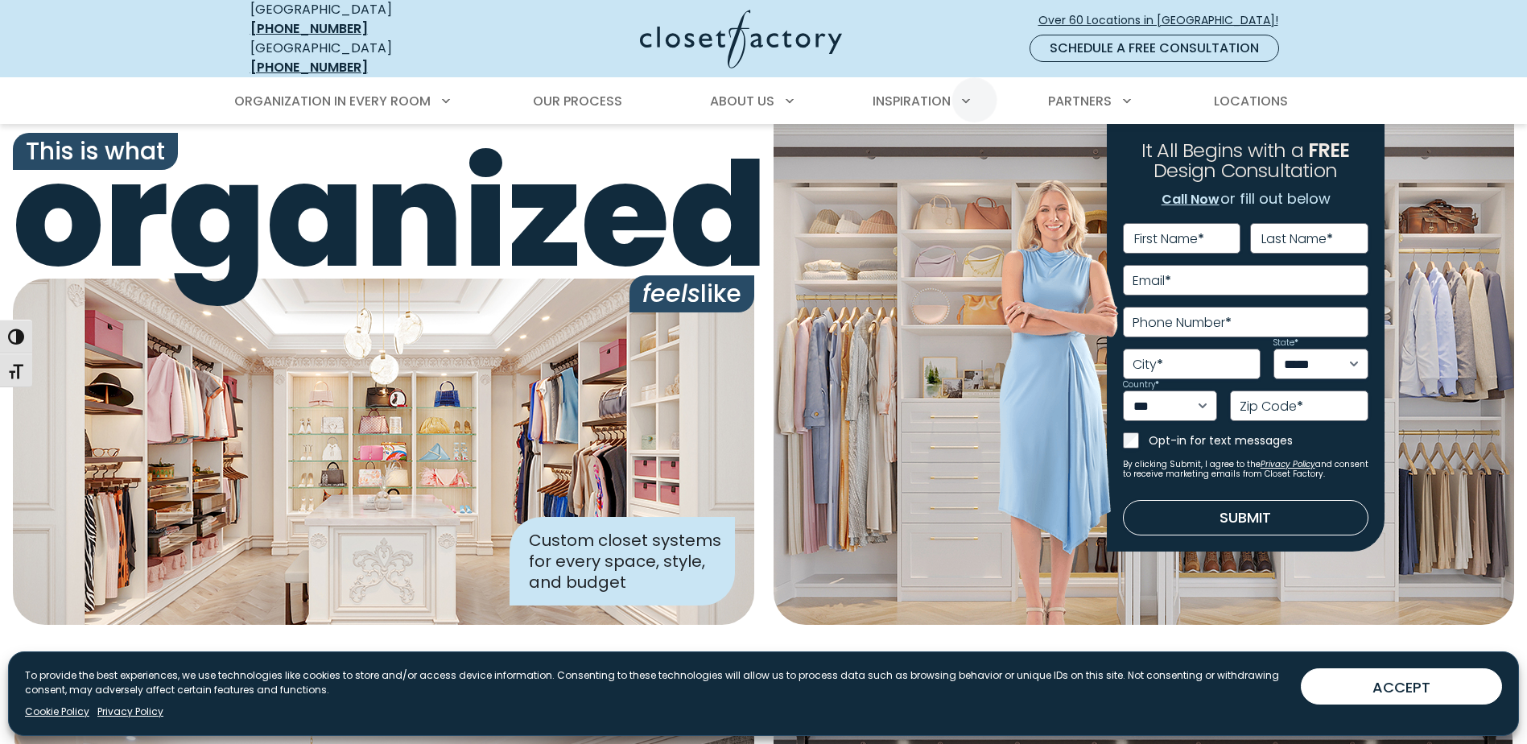 The image size is (1527, 744). Describe the element at coordinates (383, 451) in the screenshot. I see `img: Closet Factory designed closet` at that location.